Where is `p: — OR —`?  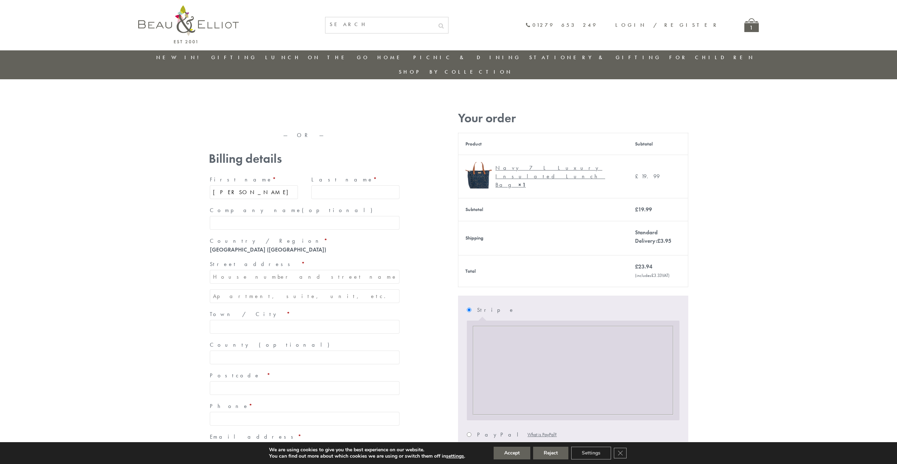
p: — OR — is located at coordinates (305, 135).